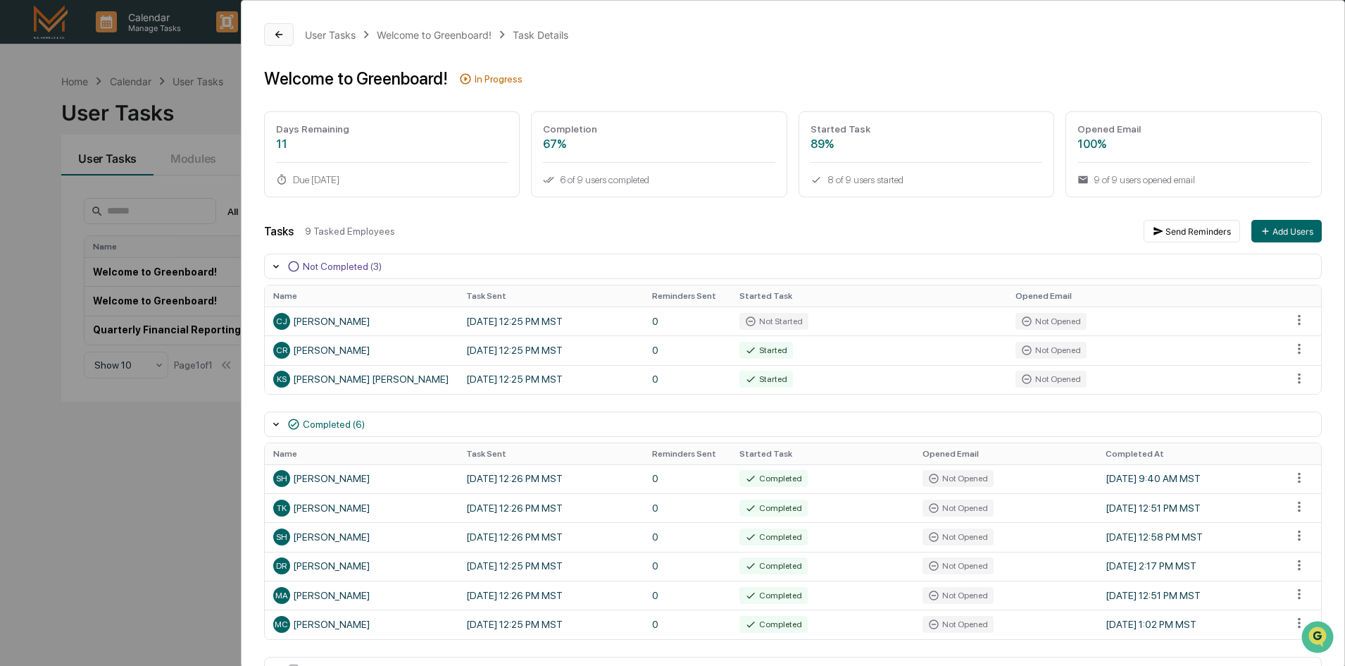  What do you see at coordinates (392, 144) in the screenshot?
I see `div: 11` at bounding box center [392, 144].